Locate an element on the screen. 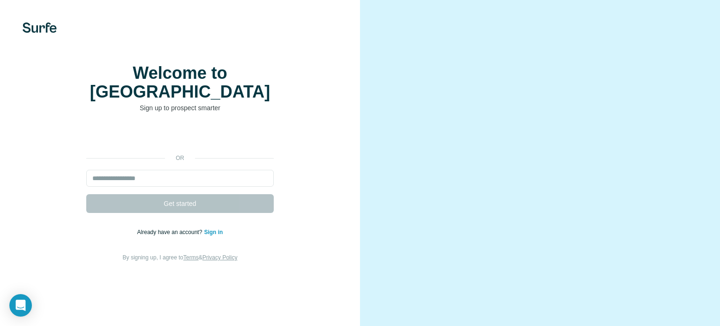  a: Terms is located at coordinates (191, 257).